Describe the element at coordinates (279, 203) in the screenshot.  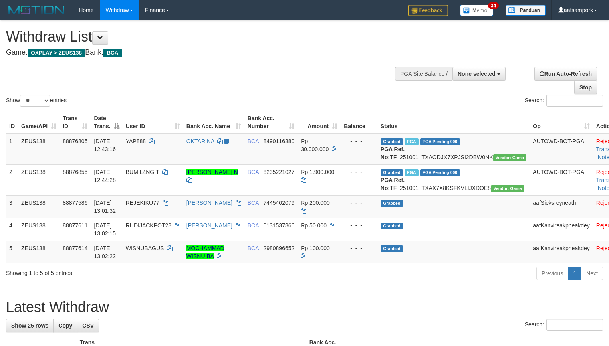
I see `span: Copy 7445402079 to clipboard` at that location.